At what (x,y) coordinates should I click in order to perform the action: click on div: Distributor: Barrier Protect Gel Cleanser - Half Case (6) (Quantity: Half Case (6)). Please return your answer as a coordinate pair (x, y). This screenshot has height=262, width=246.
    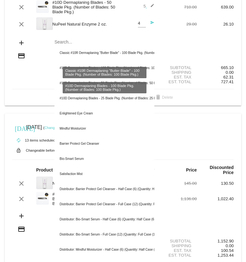
    Looking at the image, I should click on (104, 189).